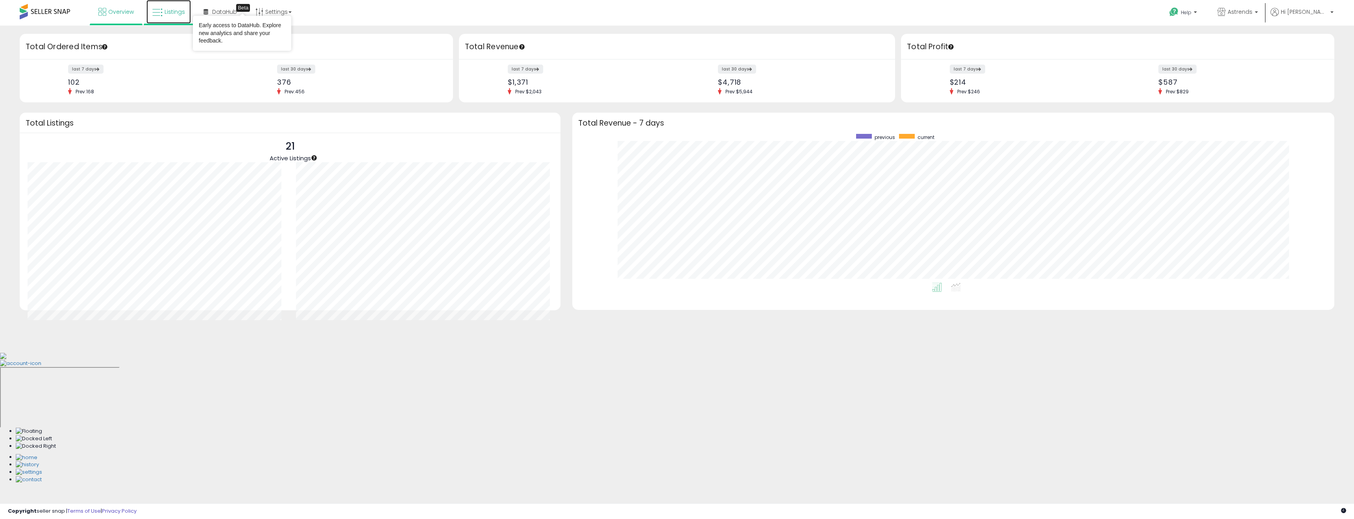 The height and width of the screenshot is (519, 1354). Describe the element at coordinates (926, 137) in the screenshot. I see `span: current` at that location.